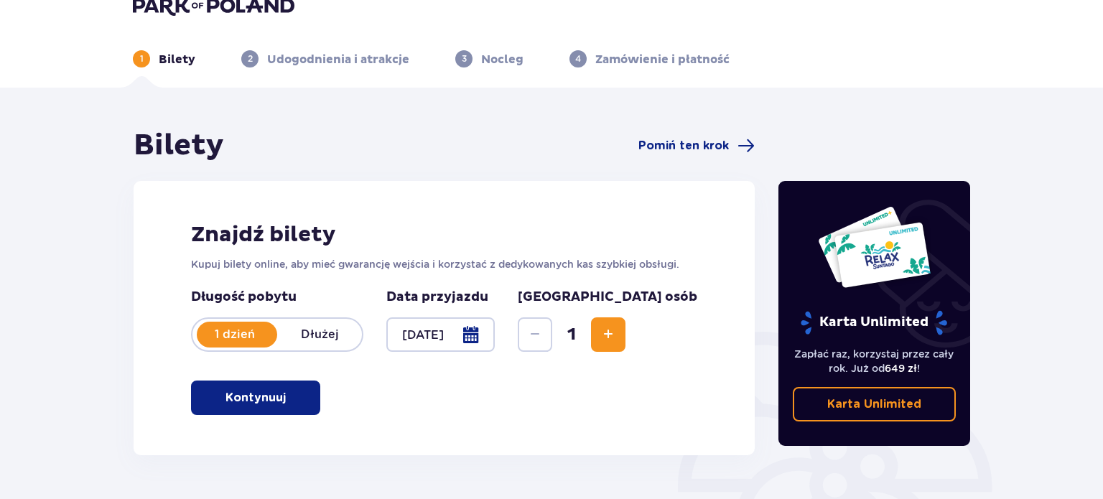 This screenshot has width=1103, height=499. Describe the element at coordinates (608, 334) in the screenshot. I see `button: Increase` at that location.